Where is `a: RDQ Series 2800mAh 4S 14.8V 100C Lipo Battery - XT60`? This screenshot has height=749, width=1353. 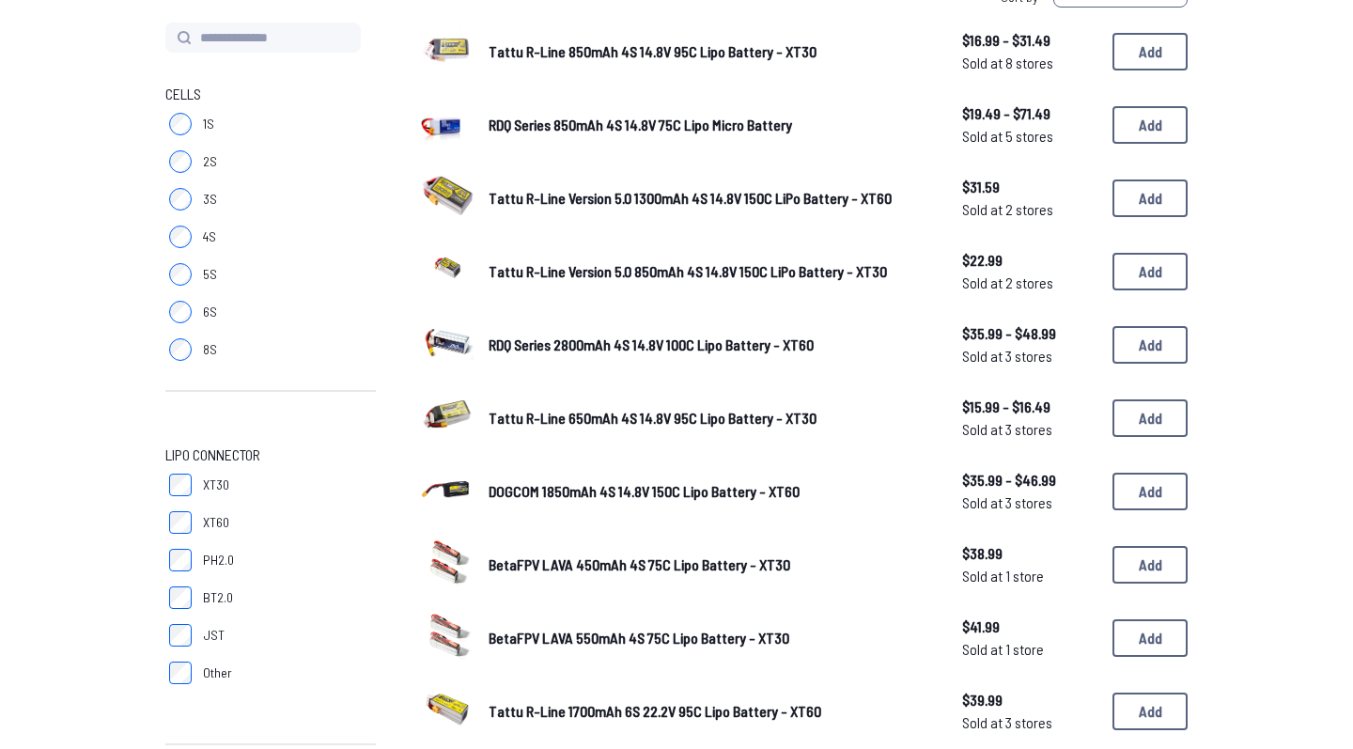 a: RDQ Series 2800mAh 4S 14.8V 100C Lipo Battery - XT60 is located at coordinates (710, 345).